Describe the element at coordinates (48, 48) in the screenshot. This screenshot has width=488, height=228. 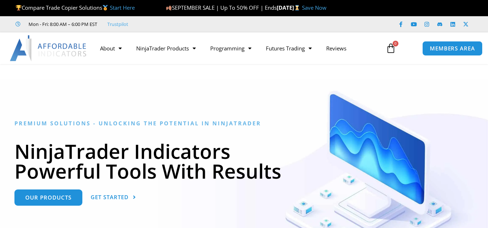
I see `img: LogoAI | Affordable Indicators – NinjaTrader` at that location.